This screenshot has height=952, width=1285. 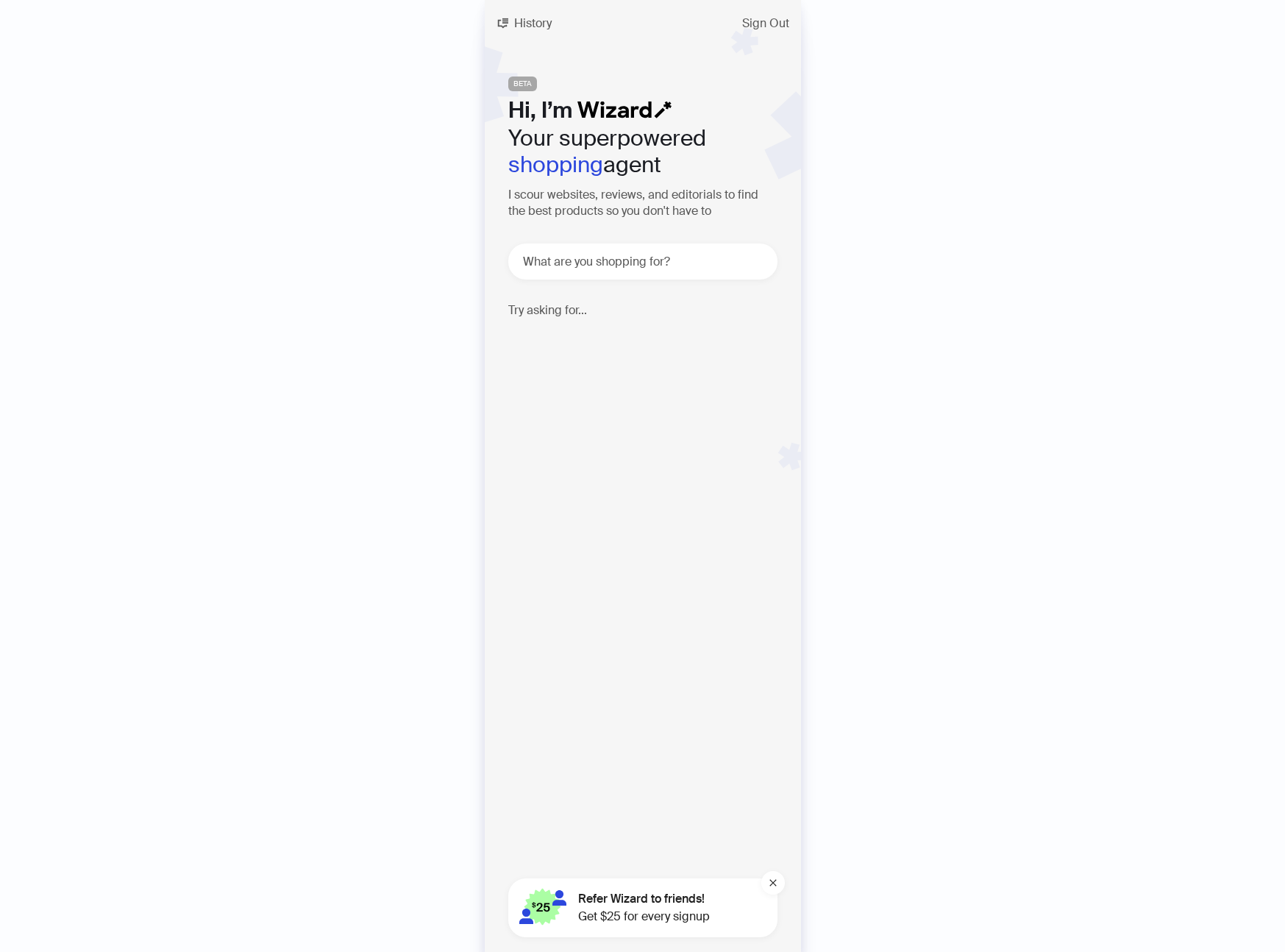 What do you see at coordinates (540, 109) in the screenshot?
I see `span: Hi, I’m` at bounding box center [540, 109].